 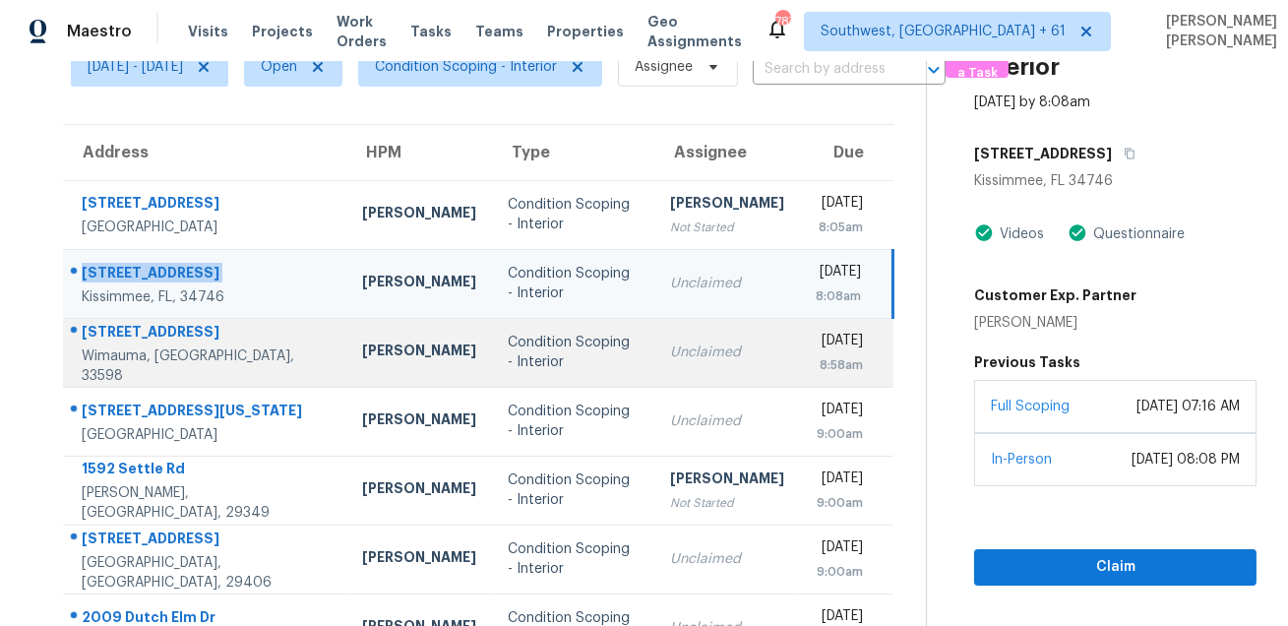 What do you see at coordinates (208, 31) in the screenshot?
I see `span: Visits` at bounding box center [208, 31].